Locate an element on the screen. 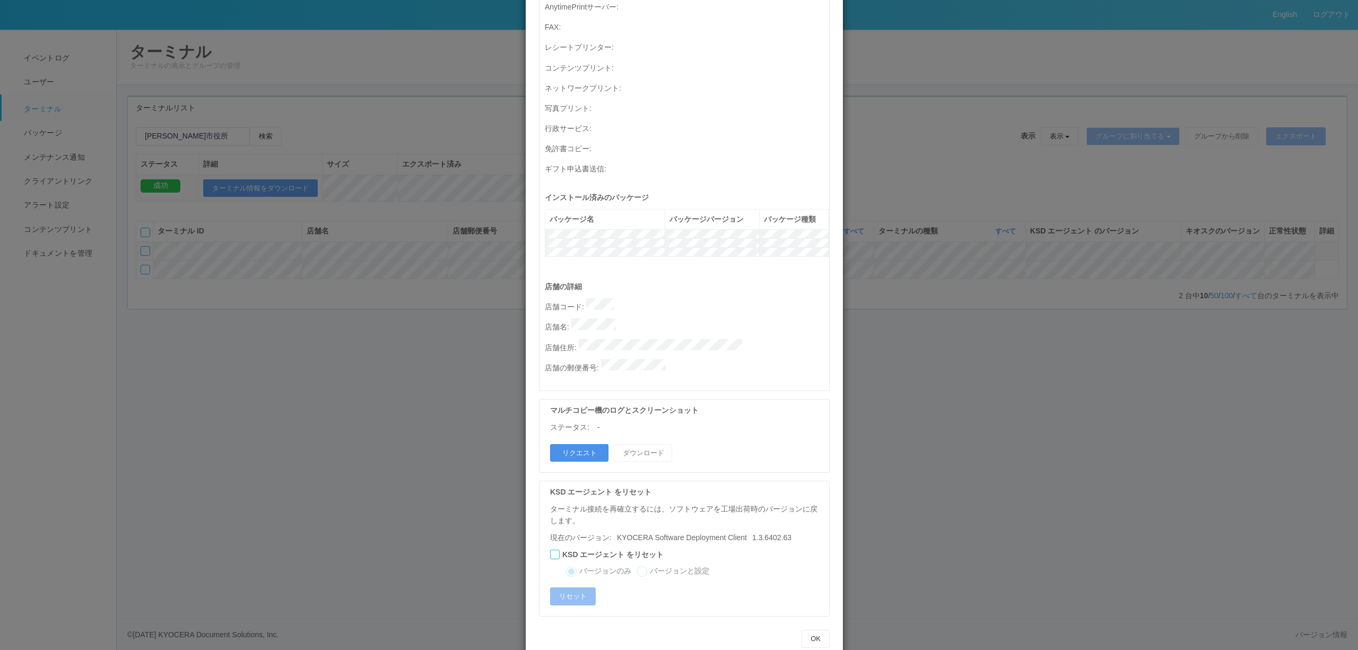  span: 1.3.6402.63 is located at coordinates (701, 537).